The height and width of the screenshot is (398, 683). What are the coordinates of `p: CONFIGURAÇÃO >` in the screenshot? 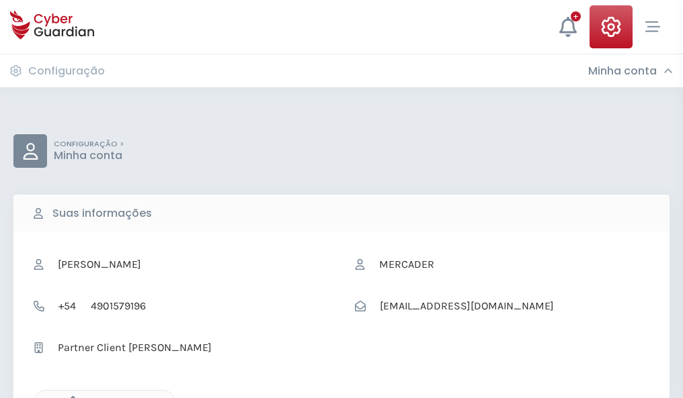 It's located at (89, 144).